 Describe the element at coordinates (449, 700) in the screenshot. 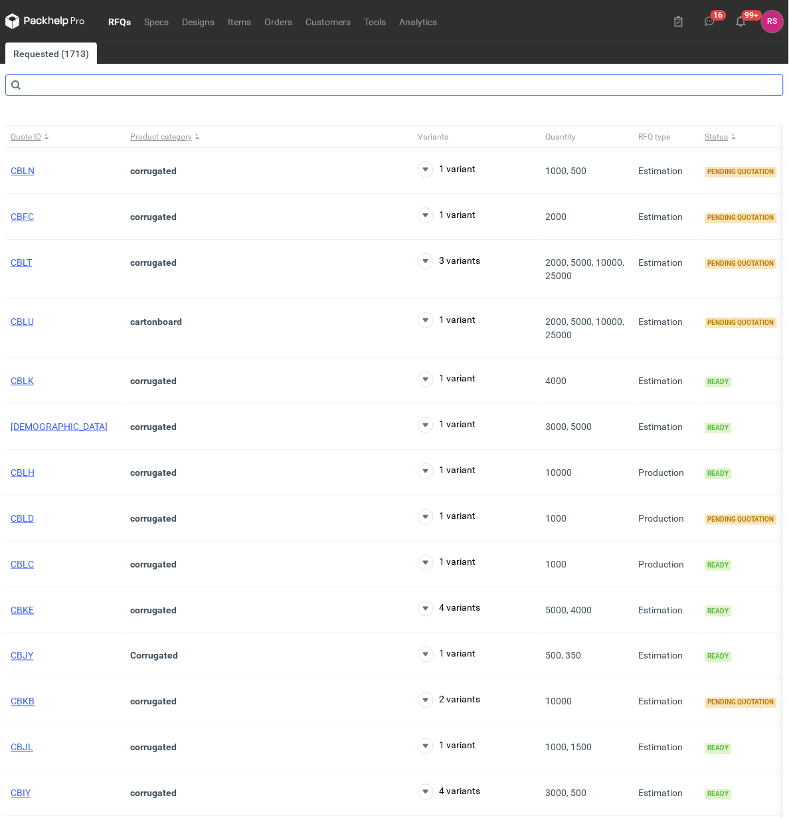

I see `button: 2 variants` at that location.